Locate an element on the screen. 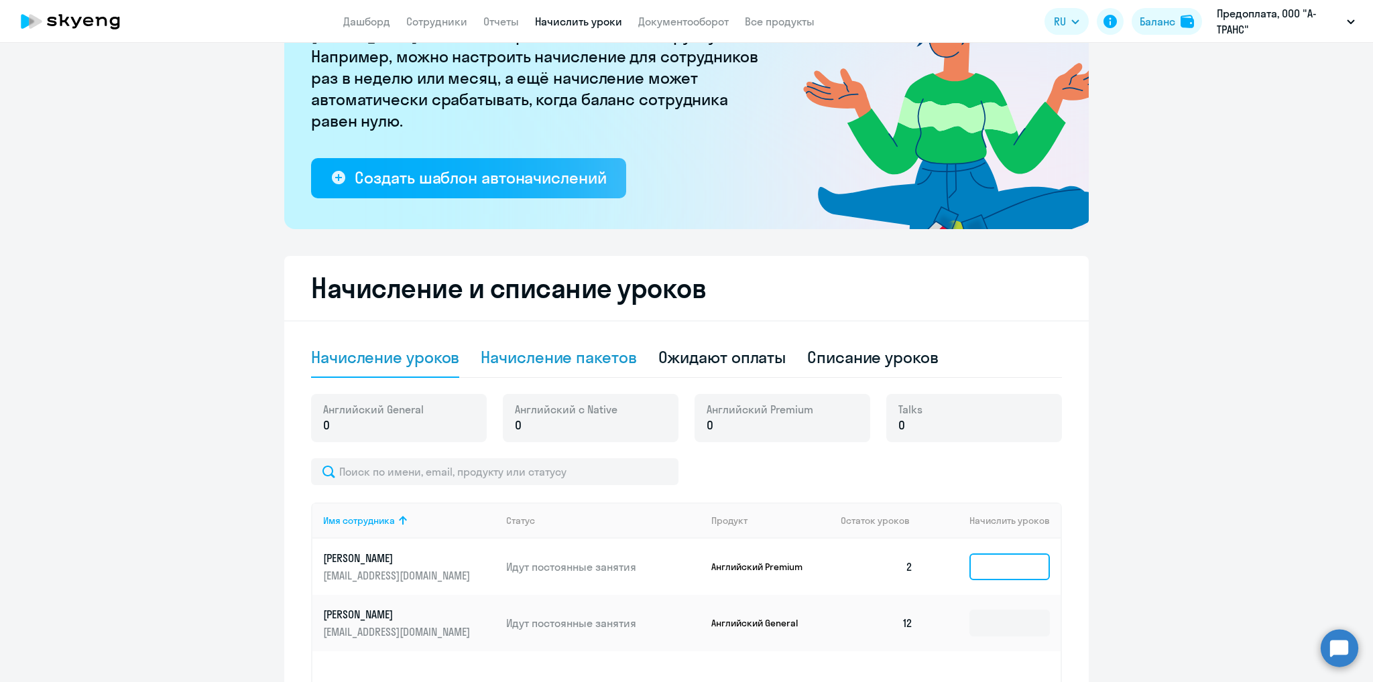 Image resolution: width=1373 pixels, height=682 pixels. span: Английский Premium is located at coordinates (759, 409).